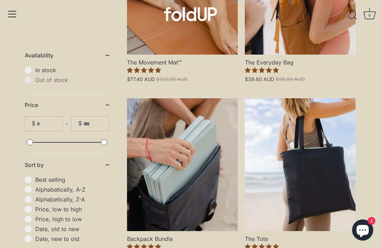 Image resolution: width=381 pixels, height=248 pixels. Describe the element at coordinates (182, 165) in the screenshot. I see `a: Backpack Bundle` at that location.